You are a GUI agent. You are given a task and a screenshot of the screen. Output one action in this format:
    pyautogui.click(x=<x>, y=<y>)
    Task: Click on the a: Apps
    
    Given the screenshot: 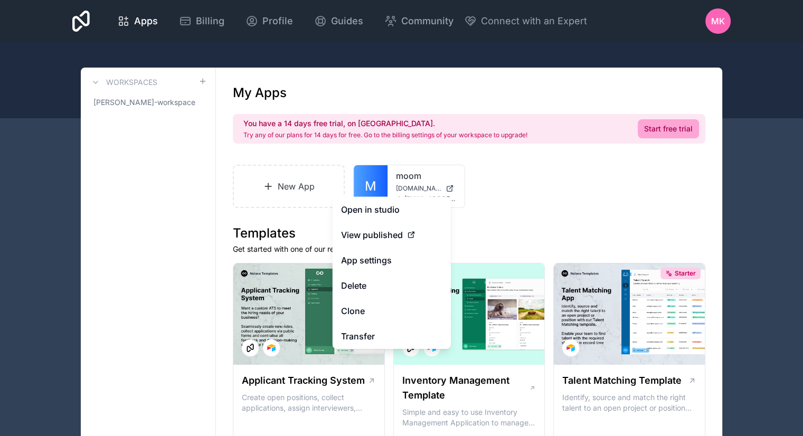 What is the action you would take?
    pyautogui.click(x=137, y=21)
    